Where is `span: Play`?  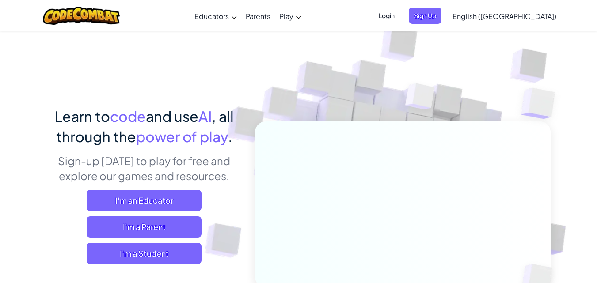 span: Play is located at coordinates (286, 16).